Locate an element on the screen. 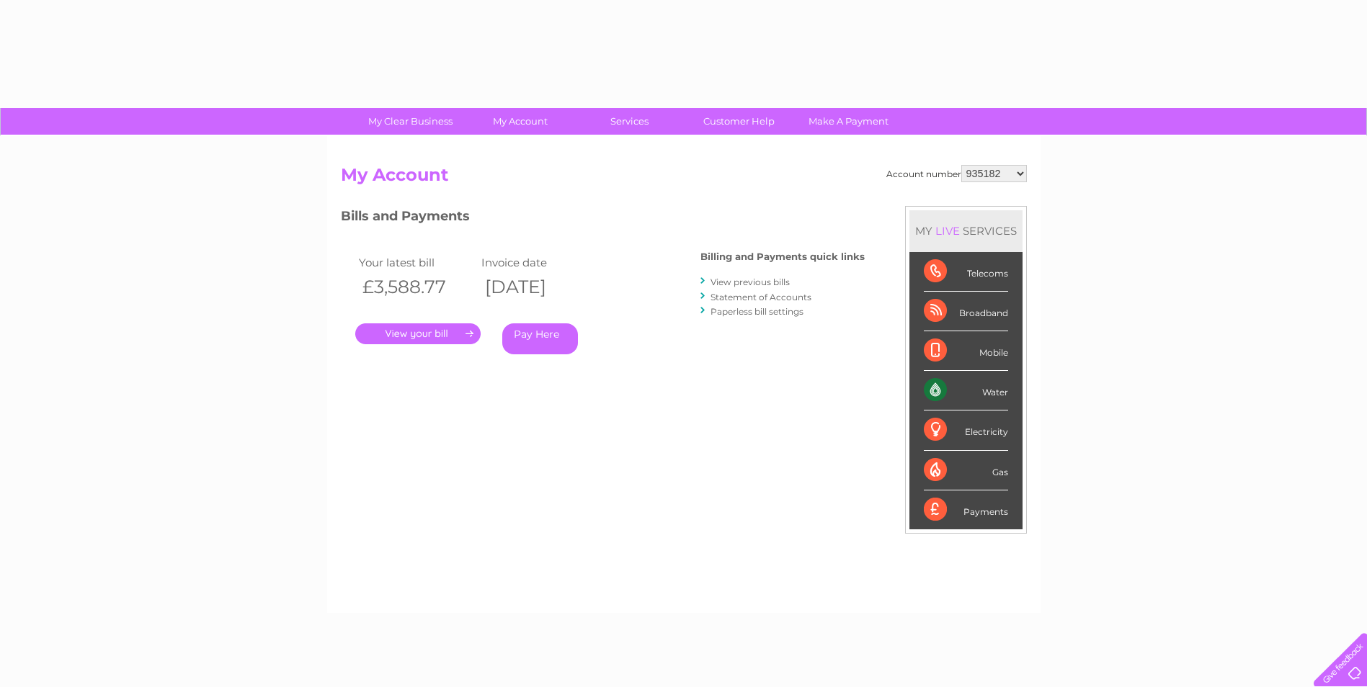 This screenshot has width=1367, height=687. h4: Billing and Payments quick links is located at coordinates (782, 256).